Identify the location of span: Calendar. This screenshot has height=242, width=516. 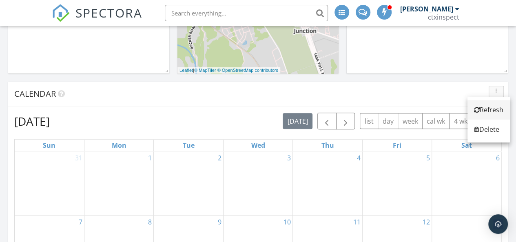
(35, 93).